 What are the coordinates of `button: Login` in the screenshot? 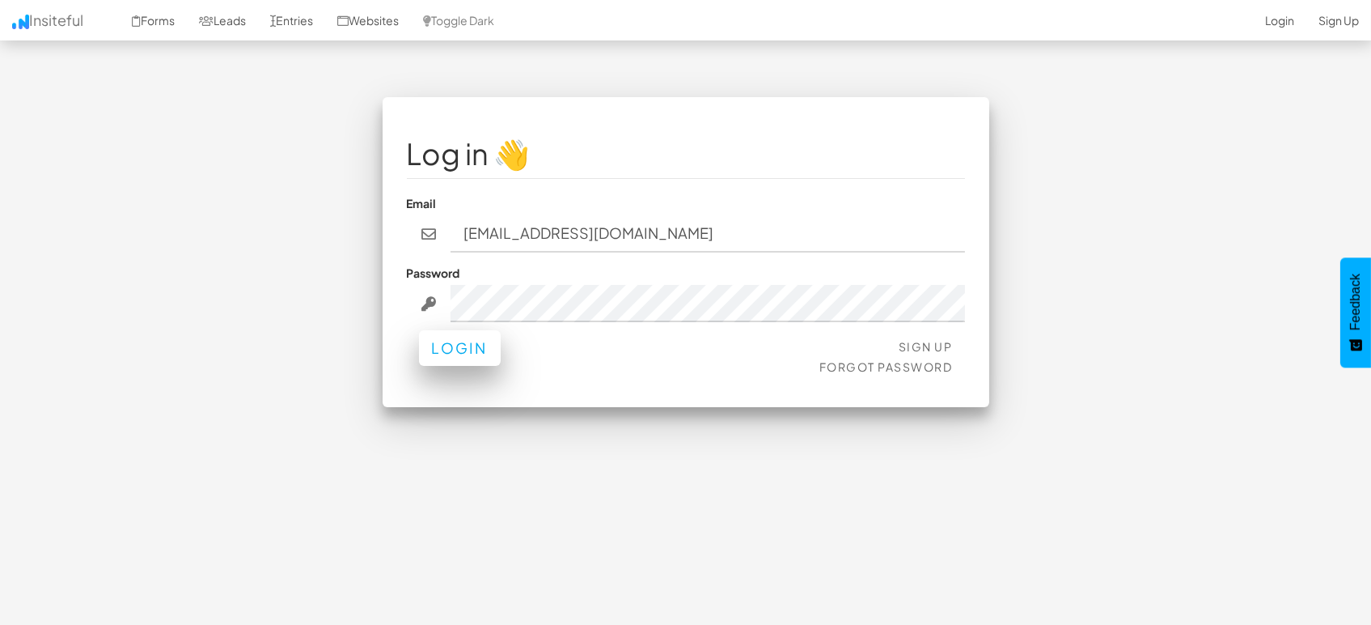 It's located at (460, 348).